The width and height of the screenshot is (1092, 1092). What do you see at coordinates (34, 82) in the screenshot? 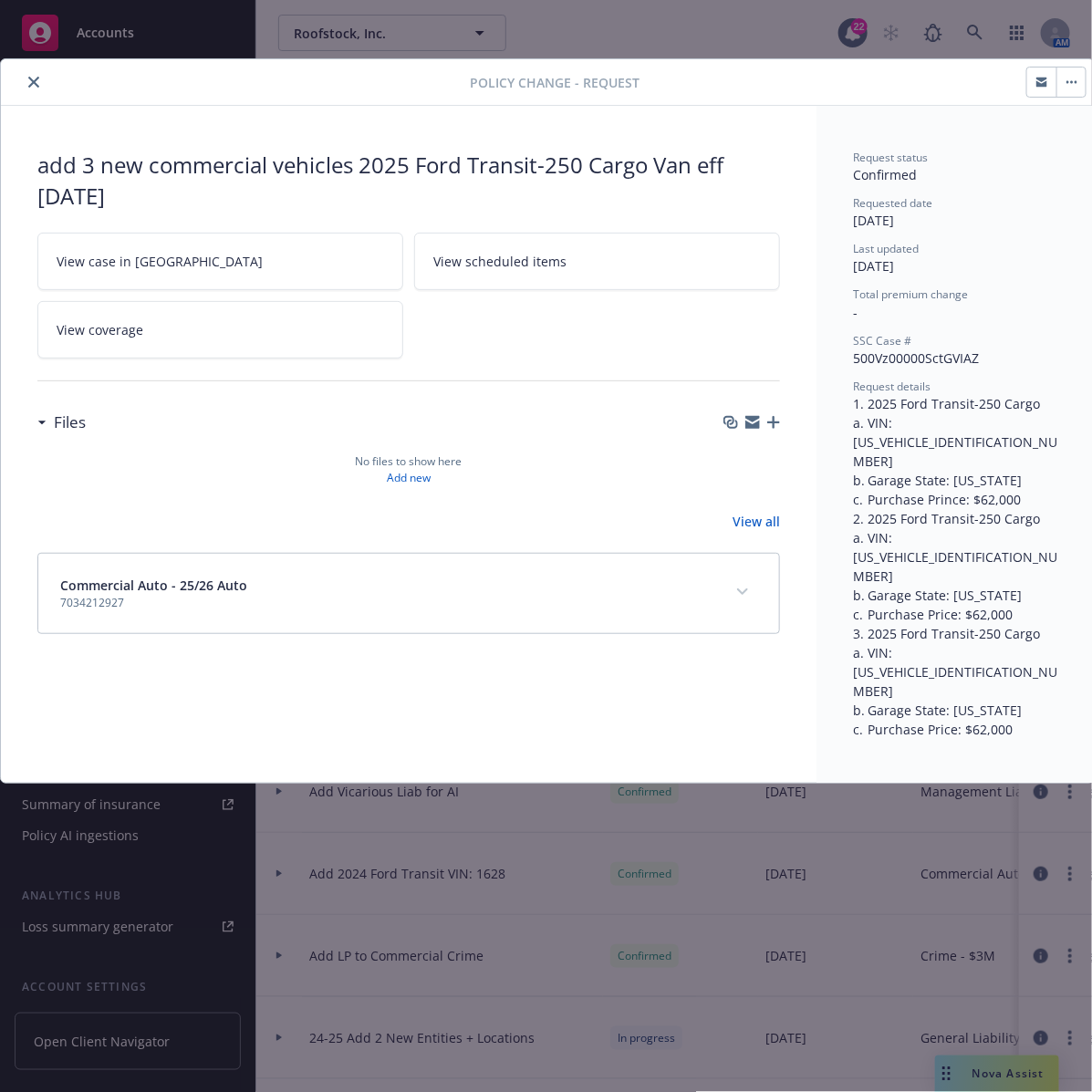
I see `button: close` at bounding box center [34, 82].